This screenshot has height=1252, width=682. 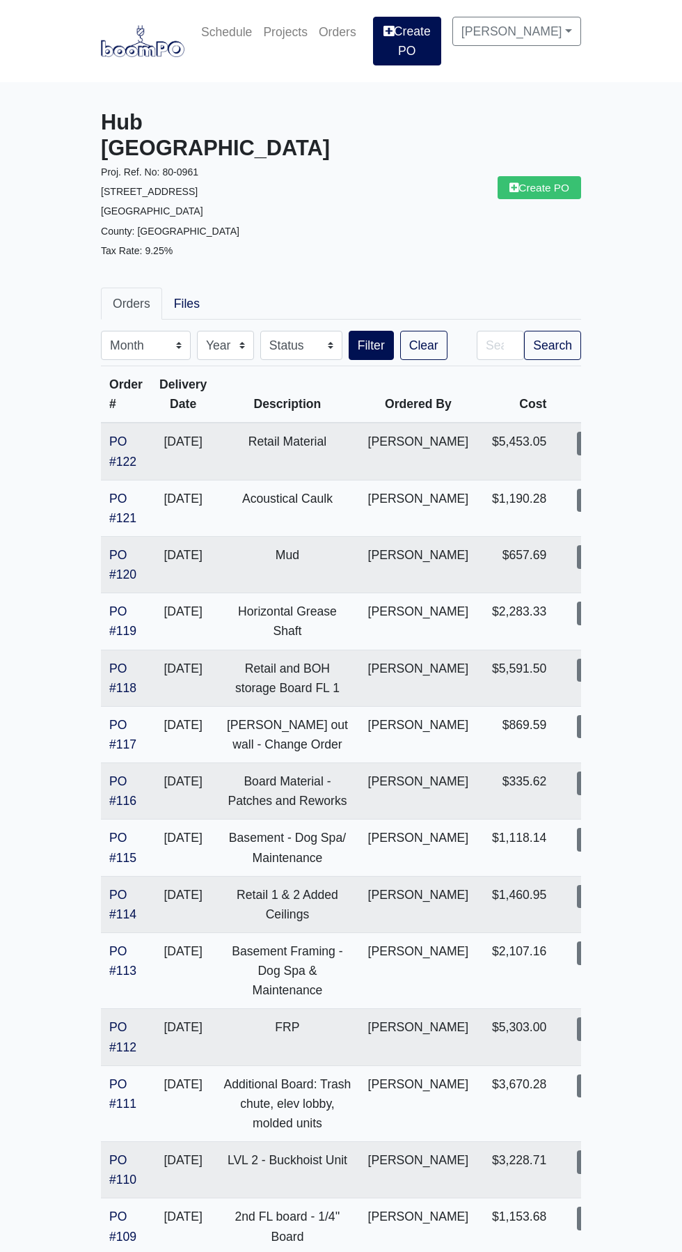 What do you see at coordinates (287, 565) in the screenshot?
I see `td: Mud` at bounding box center [287, 565].